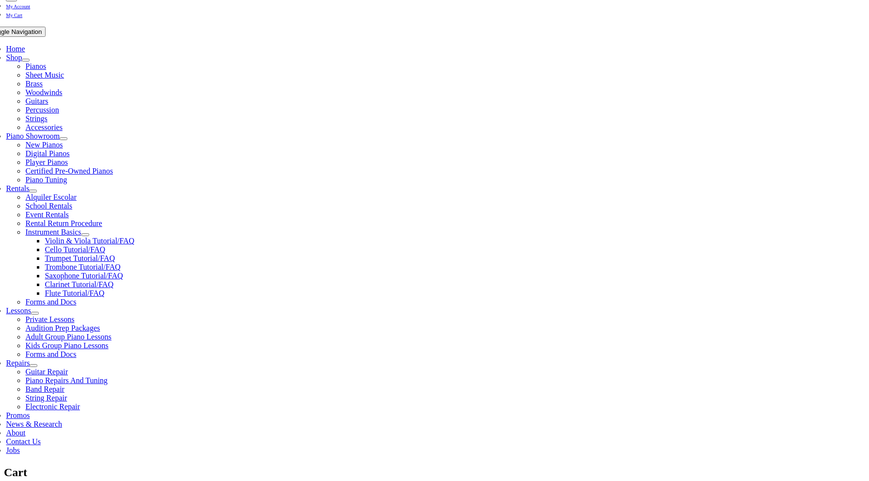  I want to click on span: Piano Repairs And Tuning, so click(66, 380).